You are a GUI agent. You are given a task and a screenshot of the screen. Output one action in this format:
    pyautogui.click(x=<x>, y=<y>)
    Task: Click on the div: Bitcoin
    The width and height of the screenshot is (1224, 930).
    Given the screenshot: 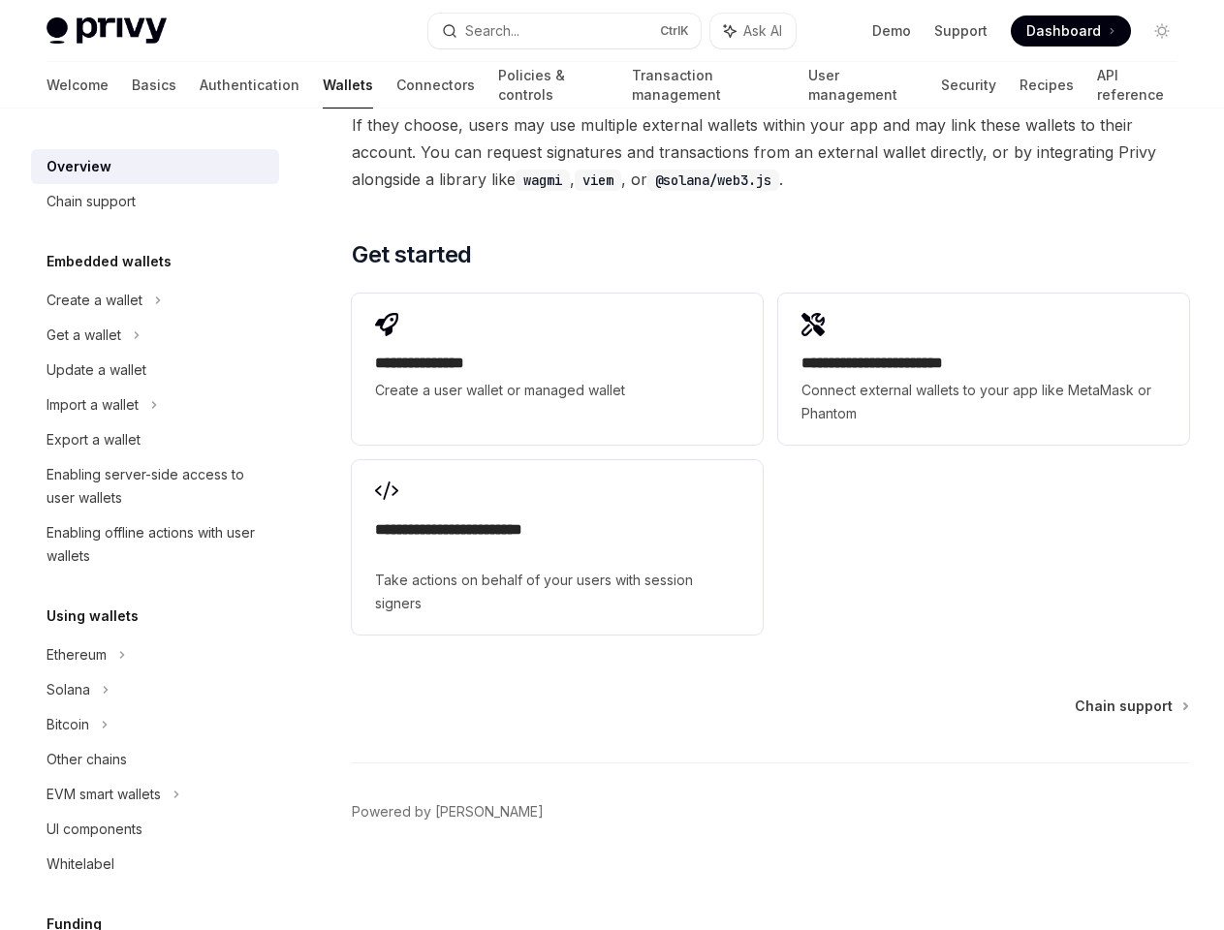 What is the action you would take?
    pyautogui.click(x=68, y=725)
    